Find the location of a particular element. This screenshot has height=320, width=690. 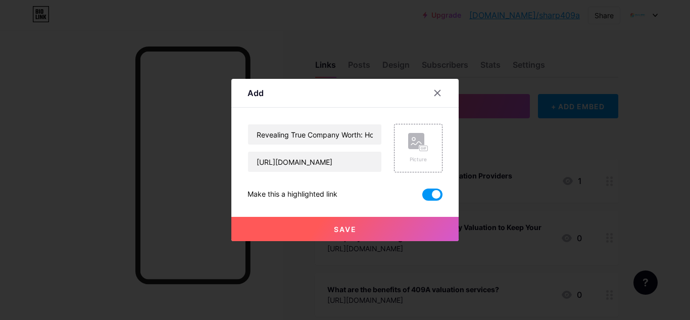

div: Make this a highlighted link is located at coordinates (293, 195).